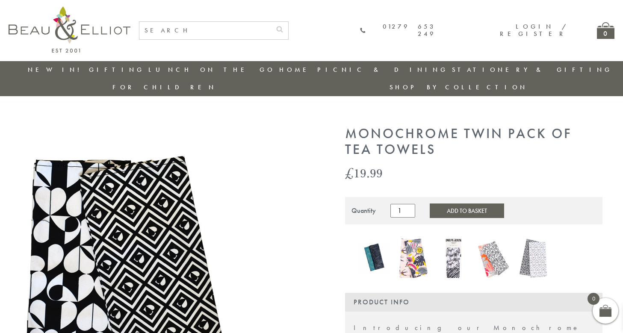  I want to click on a: Guatemala Twin Pack of Tea Towels, so click(413, 259).